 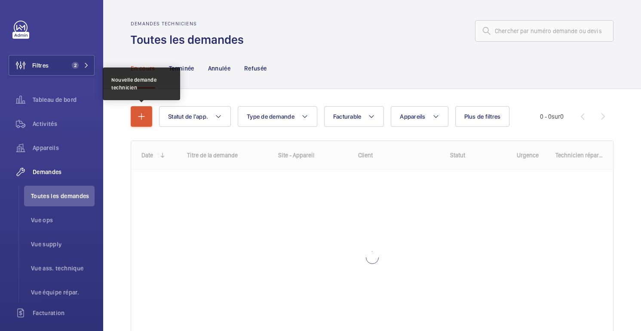 I want to click on font: Vue ass. technique, so click(x=57, y=268).